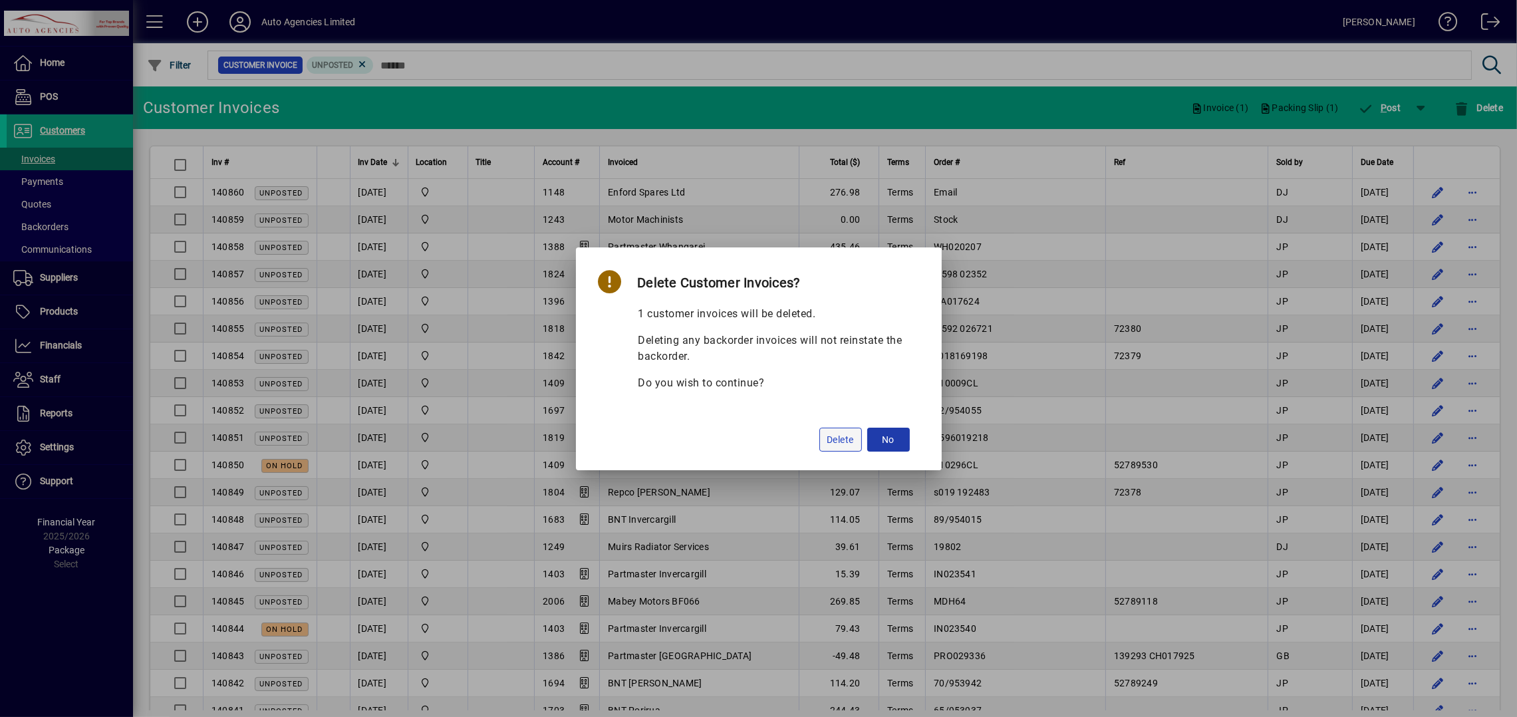 The width and height of the screenshot is (1517, 717). Describe the element at coordinates (840, 440) in the screenshot. I see `span: Delete` at that location.